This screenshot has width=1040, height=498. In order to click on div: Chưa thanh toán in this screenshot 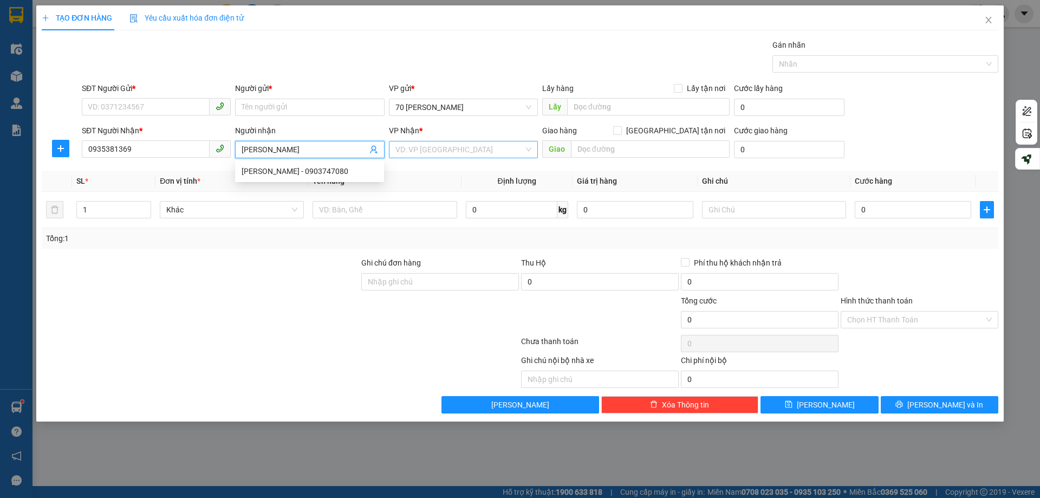, I will do `click(600, 344)`.